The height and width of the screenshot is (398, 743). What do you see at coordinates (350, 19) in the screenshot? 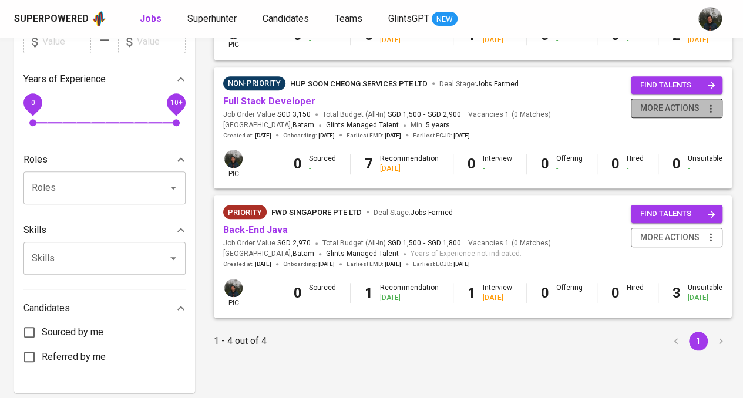
I see `a: Teams` at bounding box center [350, 19].